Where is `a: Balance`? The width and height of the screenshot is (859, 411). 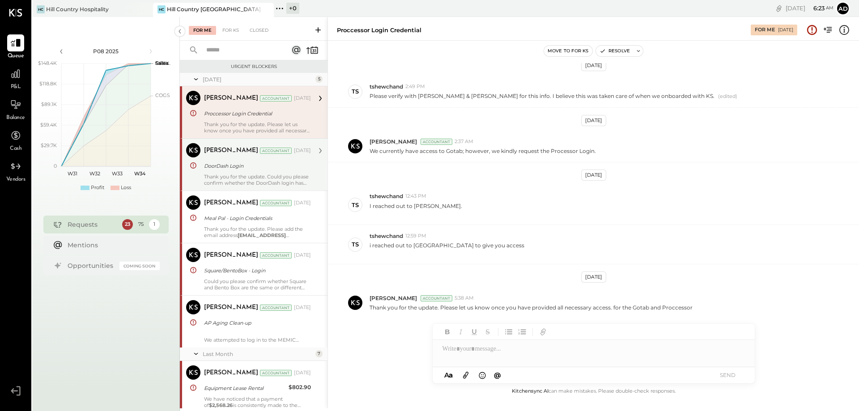 a: Balance is located at coordinates (16, 109).